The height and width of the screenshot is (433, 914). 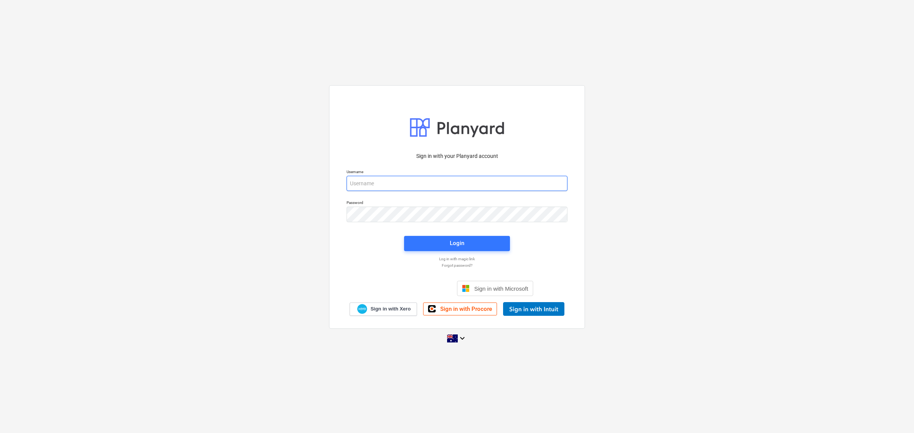 What do you see at coordinates (457, 184) in the screenshot?
I see `input: Username` at bounding box center [457, 184].